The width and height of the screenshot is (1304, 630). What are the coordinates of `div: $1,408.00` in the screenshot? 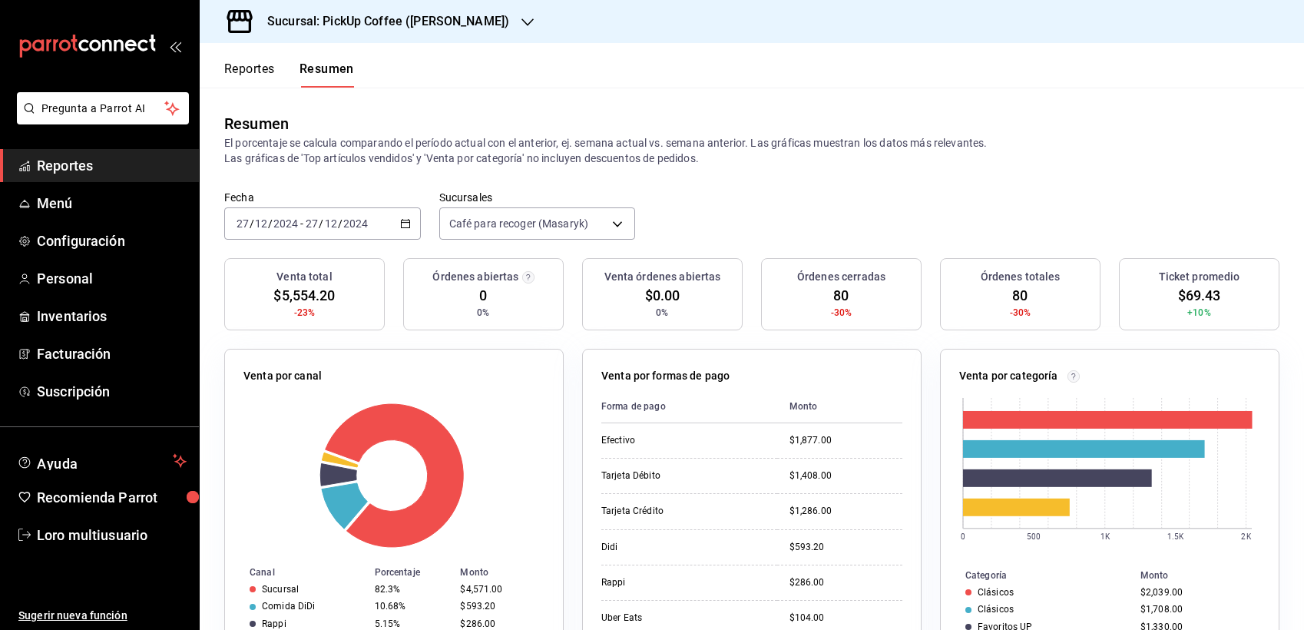 It's located at (846, 475).